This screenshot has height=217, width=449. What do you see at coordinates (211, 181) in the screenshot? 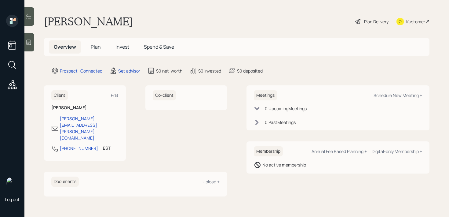
I see `div: Upload +` at bounding box center [211, 181].